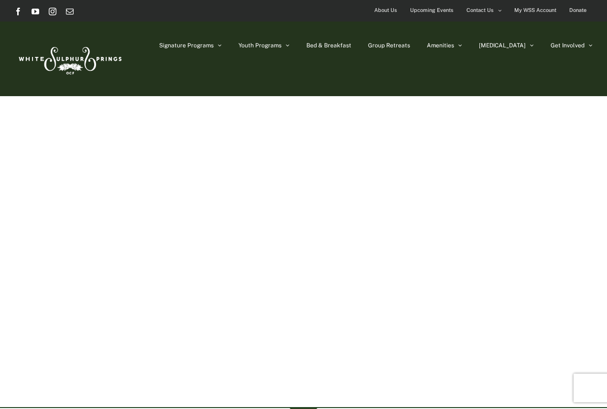  What do you see at coordinates (53, 11) in the screenshot?
I see `a: Instagram` at bounding box center [53, 11].